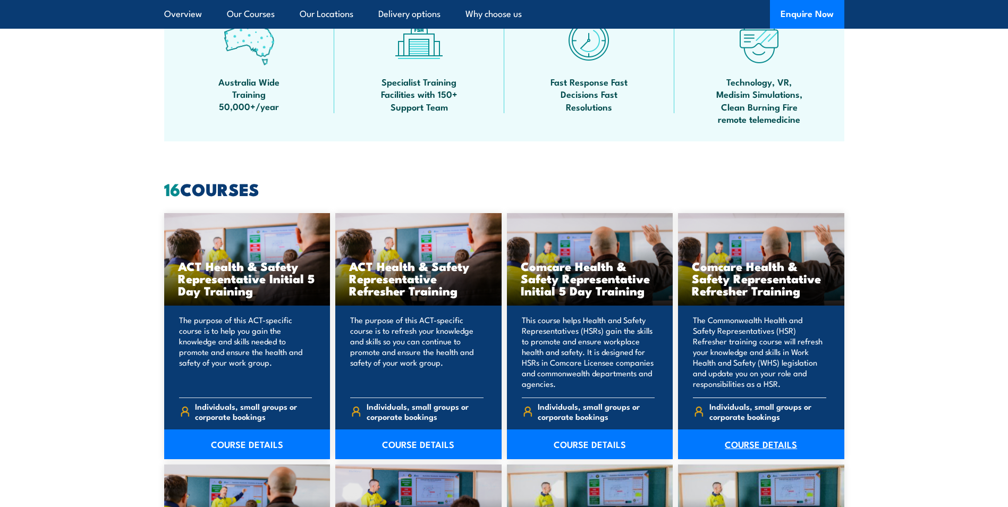  Describe the element at coordinates (759, 100) in the screenshot. I see `span: Technology, VR, Medisim Simulations, Clean Burning Fire remote telemedicine` at that location.